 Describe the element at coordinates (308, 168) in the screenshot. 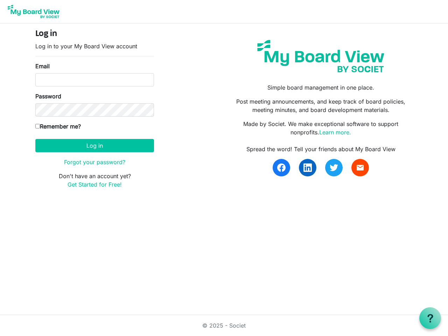

I see `img: linkedin.svg` at that location.